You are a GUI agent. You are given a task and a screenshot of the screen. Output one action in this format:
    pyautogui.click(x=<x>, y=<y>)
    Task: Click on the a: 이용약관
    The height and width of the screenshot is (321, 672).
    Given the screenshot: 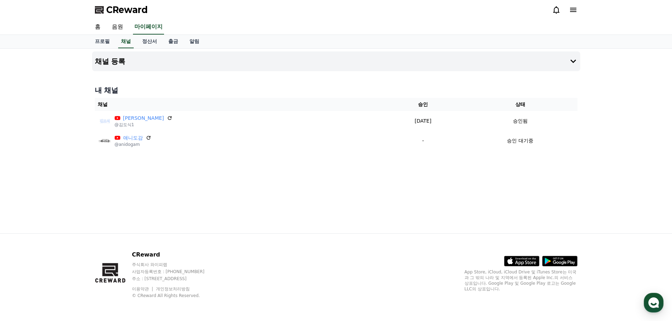 What is the action you would take?
    pyautogui.click(x=143, y=289)
    